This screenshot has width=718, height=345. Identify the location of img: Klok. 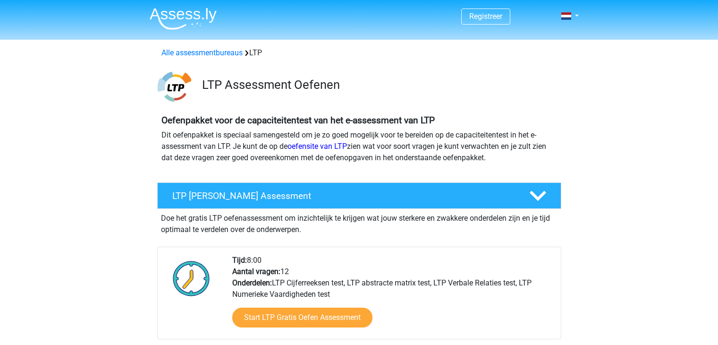
(191, 278).